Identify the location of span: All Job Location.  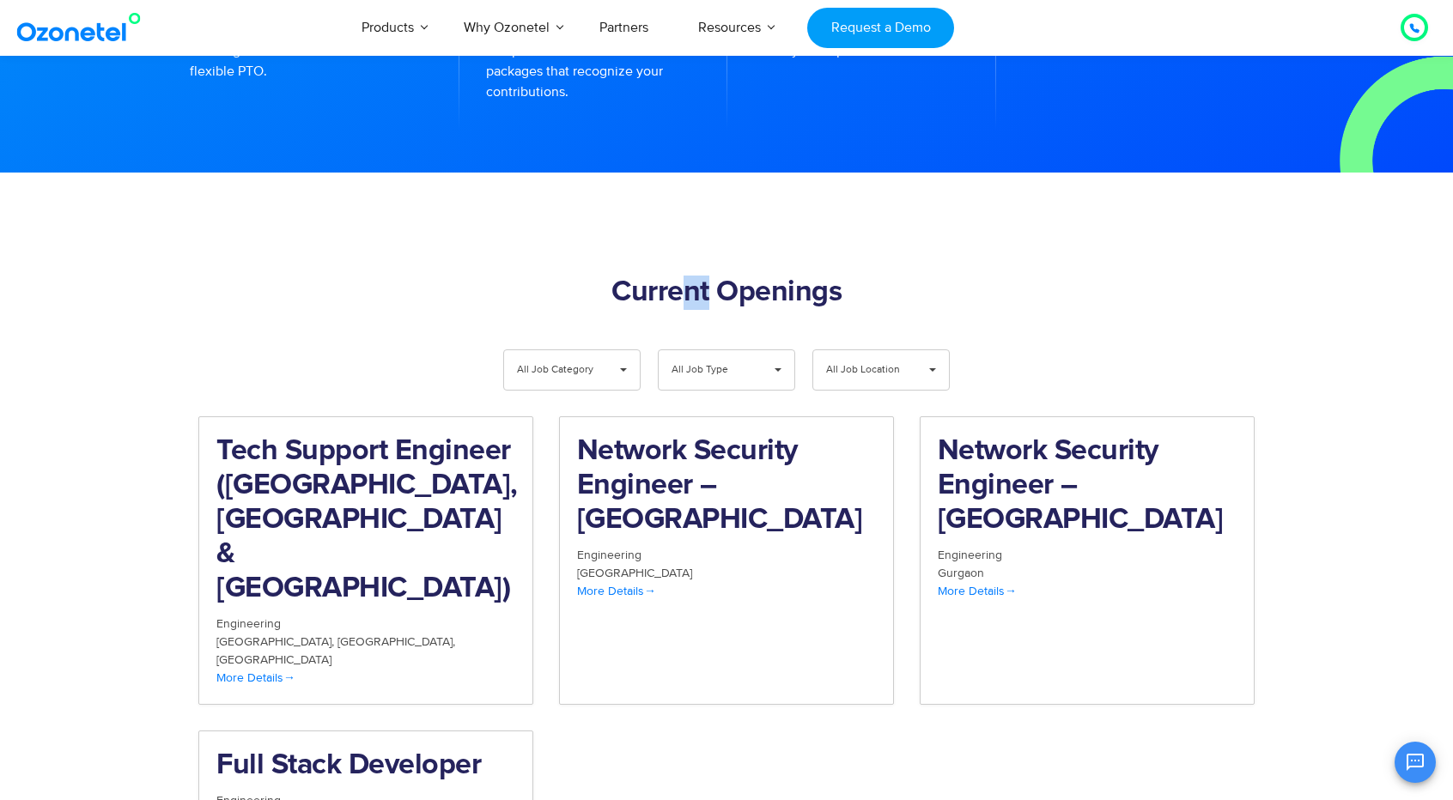
(866, 370).